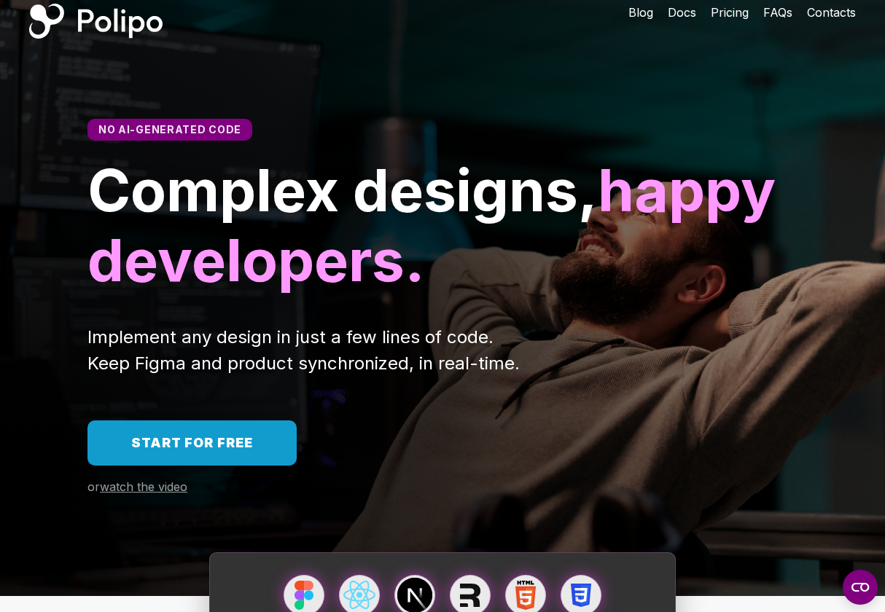 This screenshot has width=885, height=612. I want to click on a: orwatch the video, so click(137, 487).